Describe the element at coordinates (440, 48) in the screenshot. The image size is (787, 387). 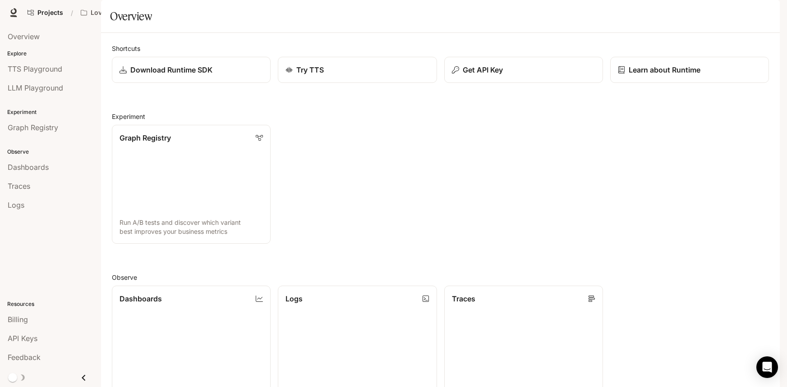
I see `h2: Shortcuts` at that location.